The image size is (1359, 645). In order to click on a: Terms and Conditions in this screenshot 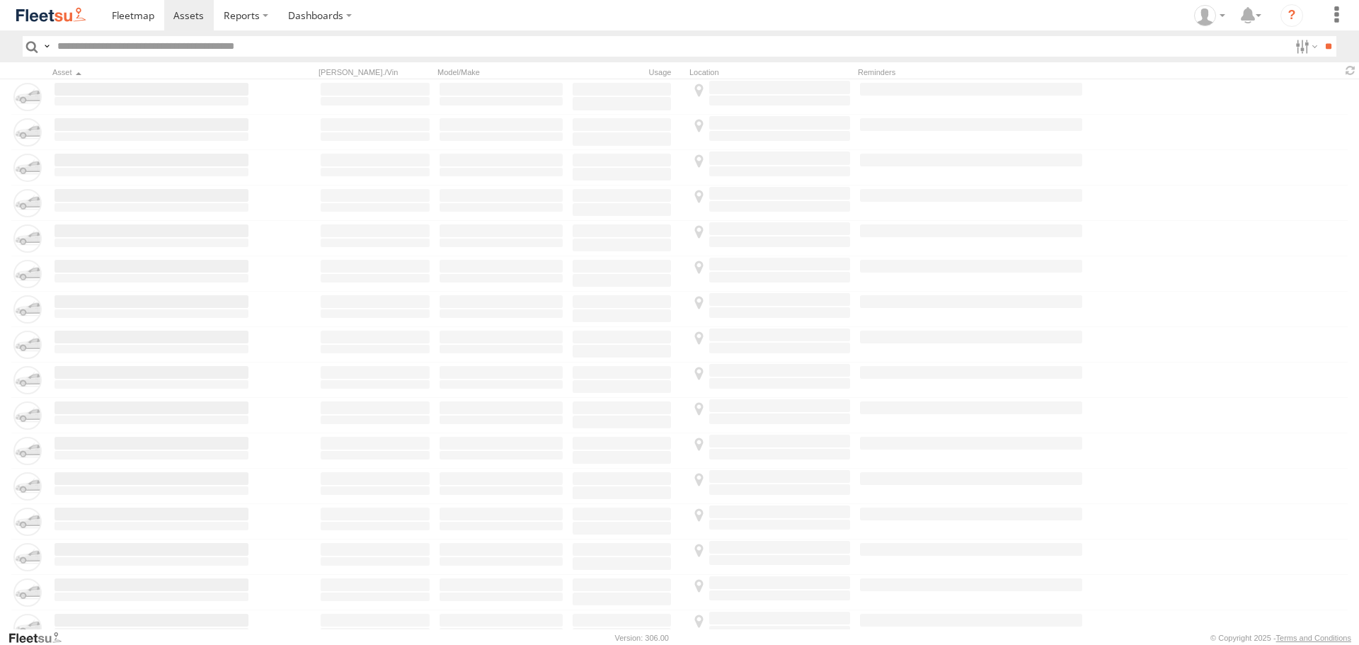, I will do `click(1314, 638)`.